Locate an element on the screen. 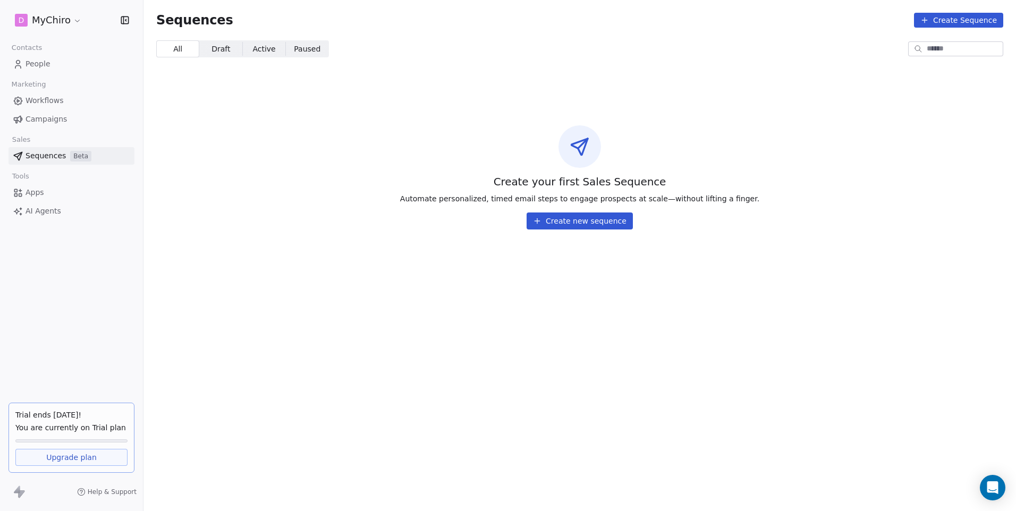  span: Draft is located at coordinates (221, 49).